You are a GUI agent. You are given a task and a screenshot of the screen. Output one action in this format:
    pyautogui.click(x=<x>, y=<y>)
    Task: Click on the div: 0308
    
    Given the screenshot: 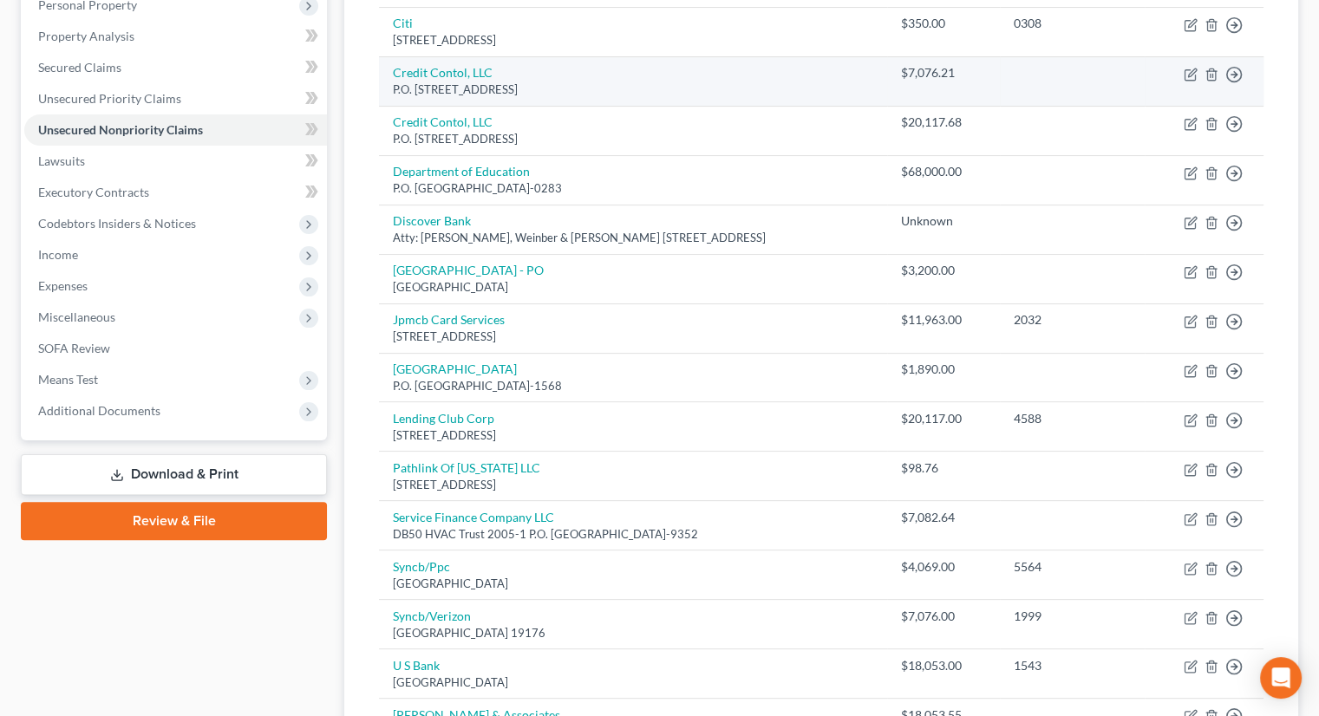 What is the action you would take?
    pyautogui.click(x=1072, y=23)
    